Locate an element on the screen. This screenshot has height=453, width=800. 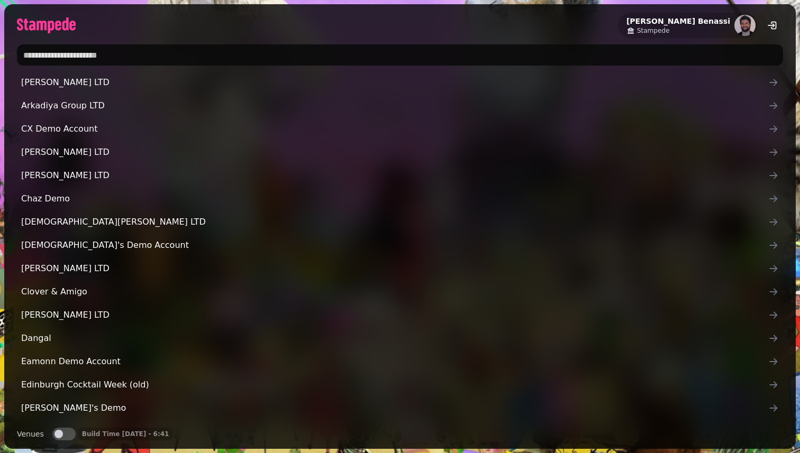
a: CX Demo Account is located at coordinates (400, 129).